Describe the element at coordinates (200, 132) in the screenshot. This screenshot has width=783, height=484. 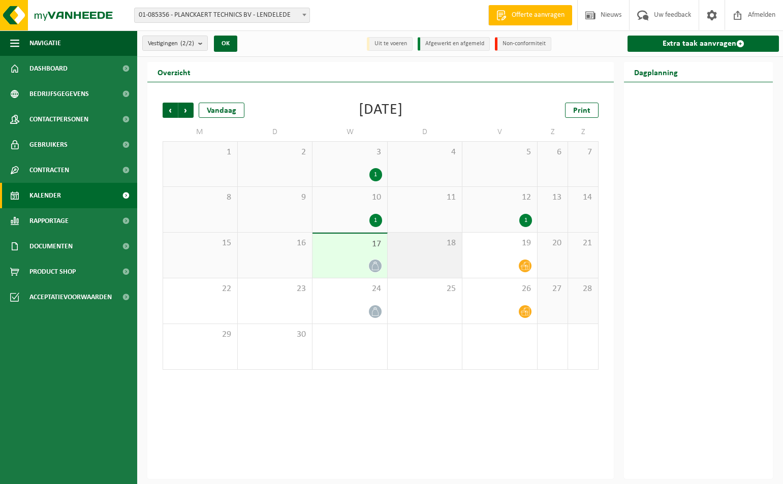
I see `td: M` at that location.